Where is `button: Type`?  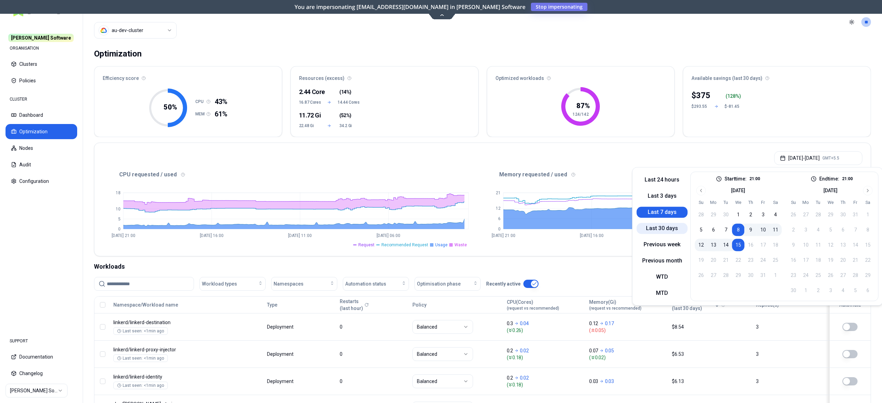
button: Type is located at coordinates (272, 305).